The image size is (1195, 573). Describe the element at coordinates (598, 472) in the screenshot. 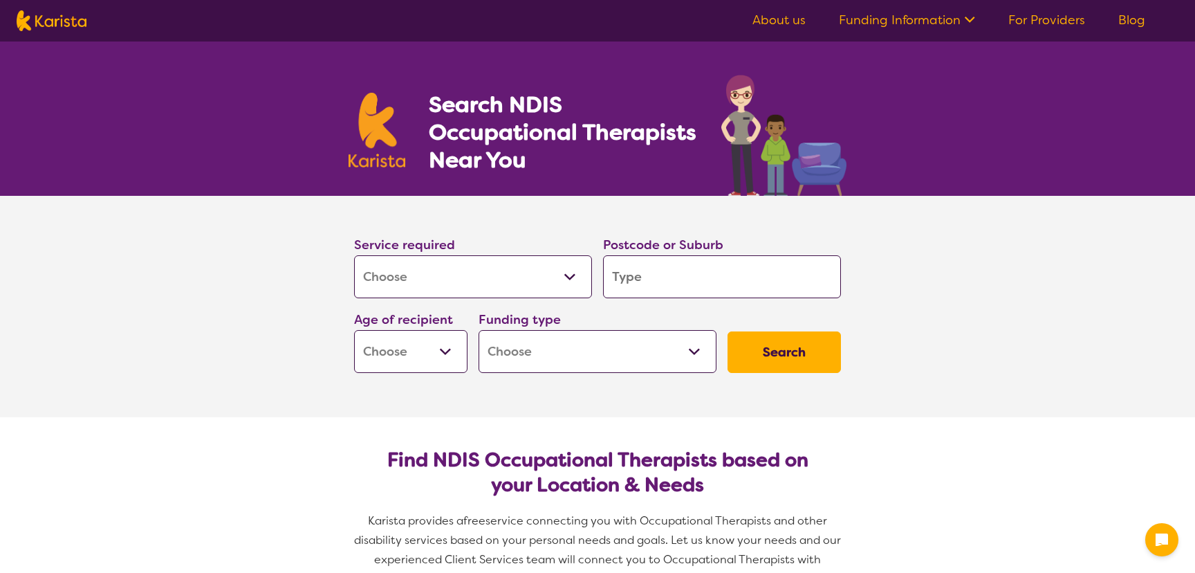

I see `h2: Find NDIS Occupational Therapists based on your Location & Needs` at that location.